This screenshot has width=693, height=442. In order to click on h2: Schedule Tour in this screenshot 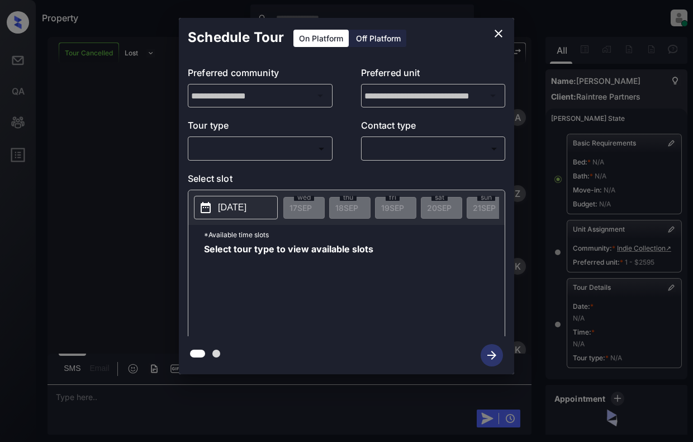, I will do `click(236, 37)`.